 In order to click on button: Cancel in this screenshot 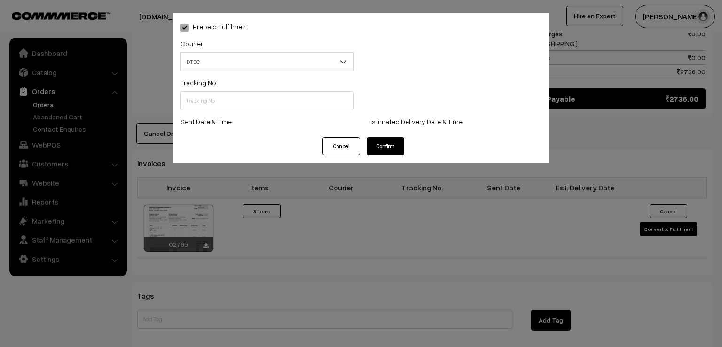, I will do `click(341, 146)`.